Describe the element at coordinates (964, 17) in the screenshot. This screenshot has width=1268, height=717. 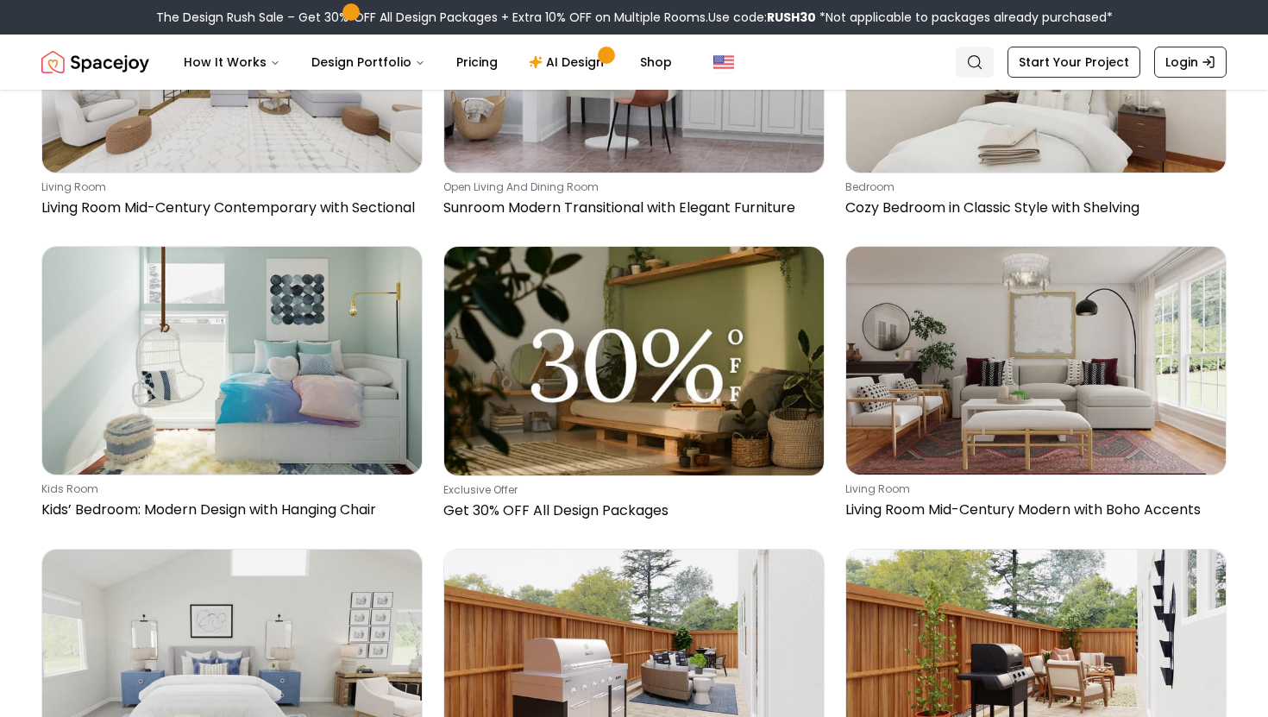
I see `span: *Not applicable to packages already purchased*` at that location.